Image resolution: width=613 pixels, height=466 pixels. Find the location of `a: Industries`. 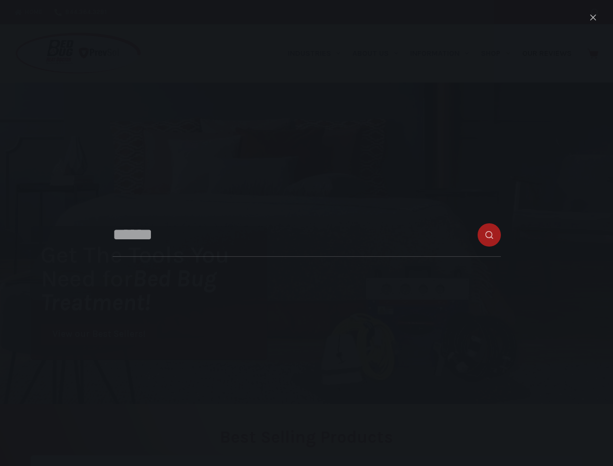

a: Industries is located at coordinates (313, 53).